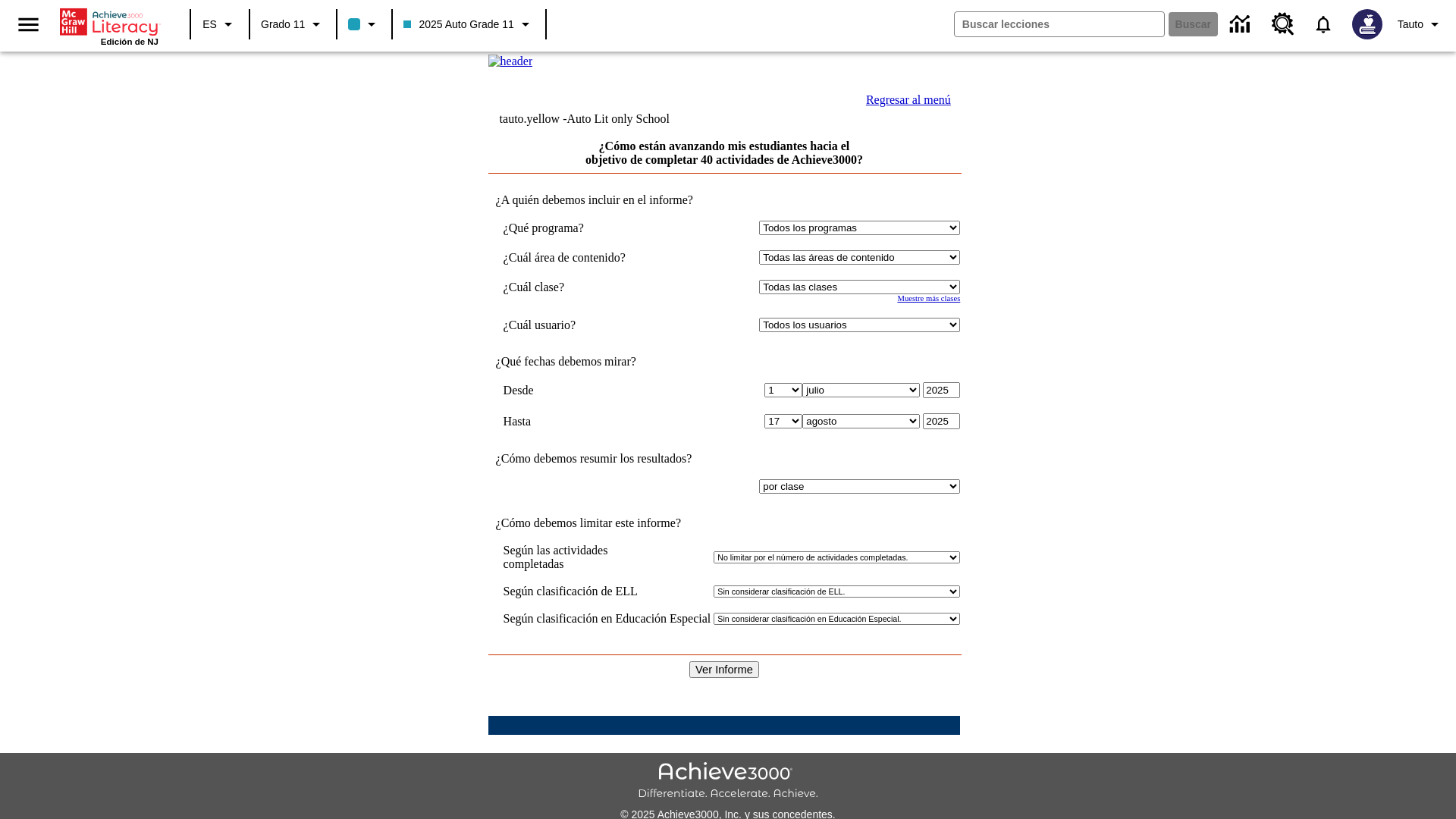 The width and height of the screenshot is (1456, 819). Describe the element at coordinates (608, 558) in the screenshot. I see `td: Según las actividades completadas` at that location.